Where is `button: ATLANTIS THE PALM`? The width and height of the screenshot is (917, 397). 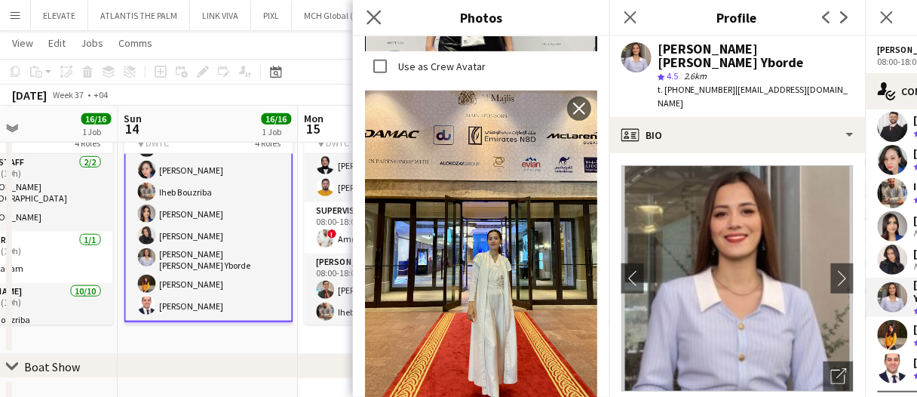 button: ATLANTIS THE PALM is located at coordinates (139, 15).